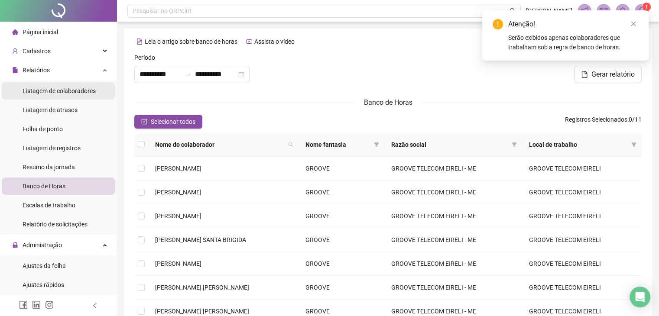 The image size is (659, 316). Describe the element at coordinates (603, 11) in the screenshot. I see `span: mail` at that location.